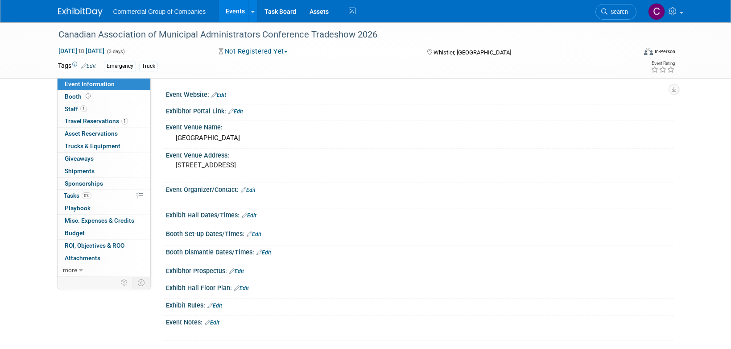 Image resolution: width=731 pixels, height=349 pixels. What do you see at coordinates (616, 12) in the screenshot?
I see `a: Search` at bounding box center [616, 12].